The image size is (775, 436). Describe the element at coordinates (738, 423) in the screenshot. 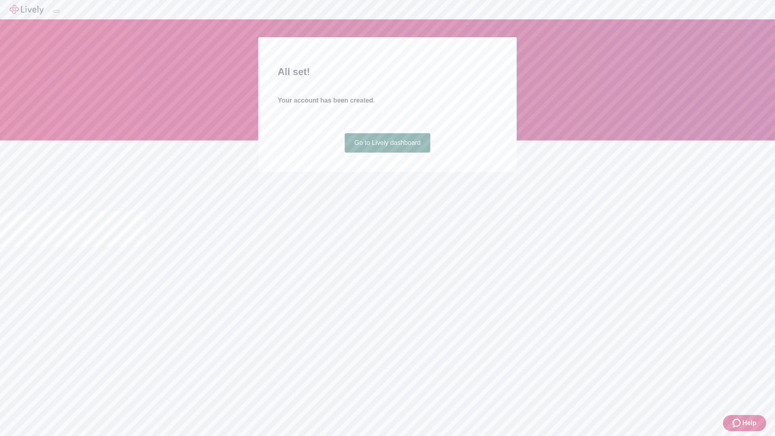

I see `svg: Zendesk support icon` at that location.